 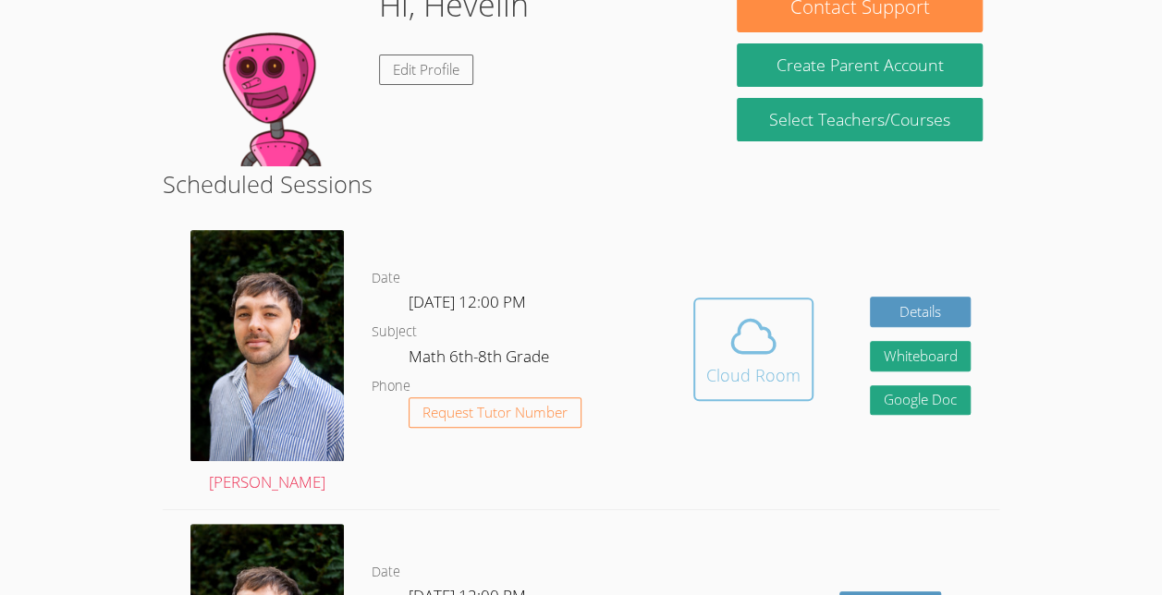 What do you see at coordinates (394, 332) in the screenshot?
I see `dt: Subject` at bounding box center [394, 332].